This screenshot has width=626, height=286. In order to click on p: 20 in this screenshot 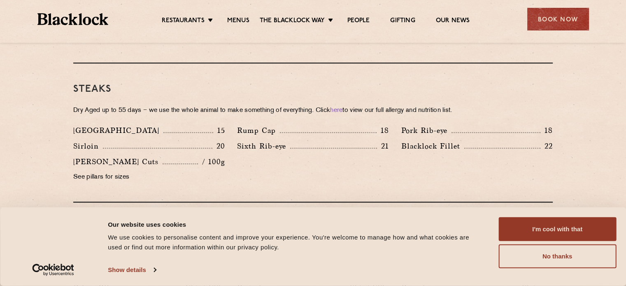, I will do `click(219, 146)`.